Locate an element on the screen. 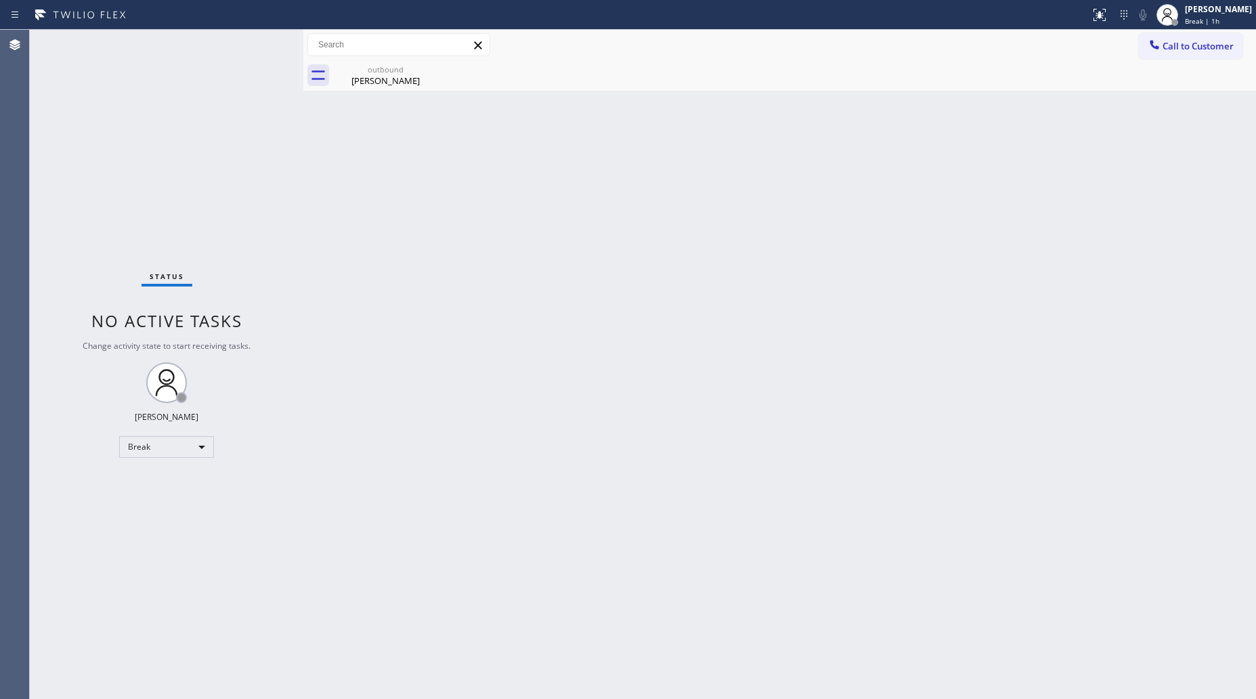  span: Change activity state to start receiving tasks. is located at coordinates (167, 345).